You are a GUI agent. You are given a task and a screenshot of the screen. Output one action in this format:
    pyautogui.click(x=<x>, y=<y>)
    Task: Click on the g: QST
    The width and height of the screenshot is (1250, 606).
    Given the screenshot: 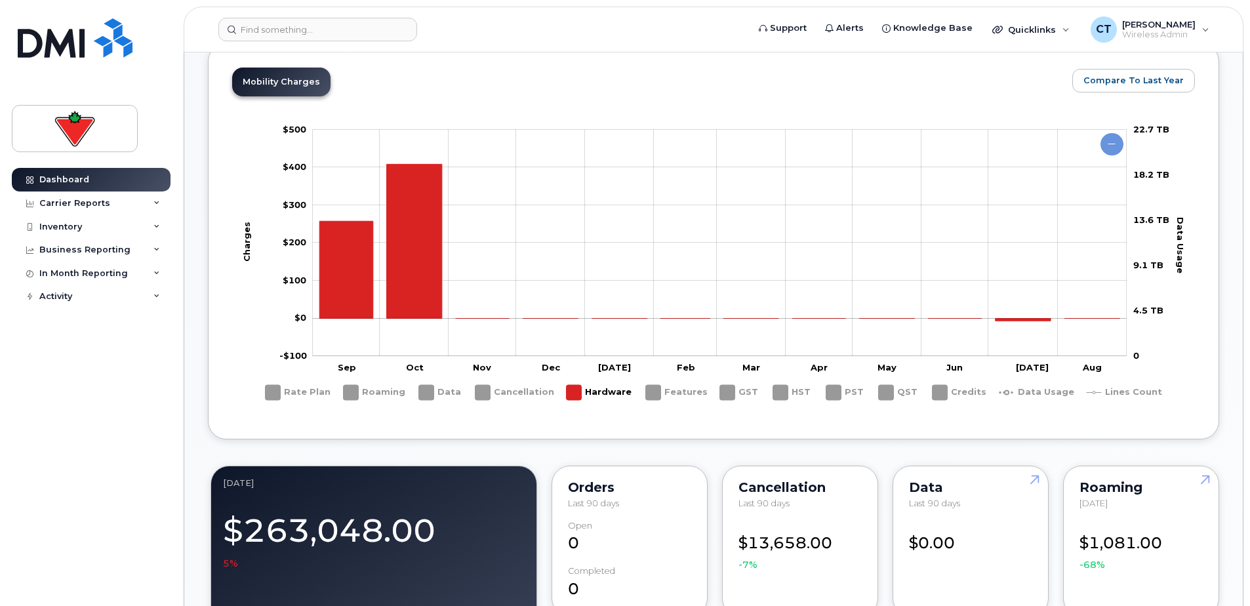 What is the action you would take?
    pyautogui.click(x=899, y=392)
    